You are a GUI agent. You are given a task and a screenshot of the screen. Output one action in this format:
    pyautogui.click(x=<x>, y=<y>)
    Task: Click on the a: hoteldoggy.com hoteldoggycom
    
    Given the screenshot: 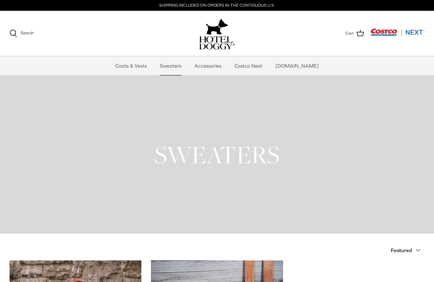 What is the action you would take?
    pyautogui.click(x=217, y=33)
    